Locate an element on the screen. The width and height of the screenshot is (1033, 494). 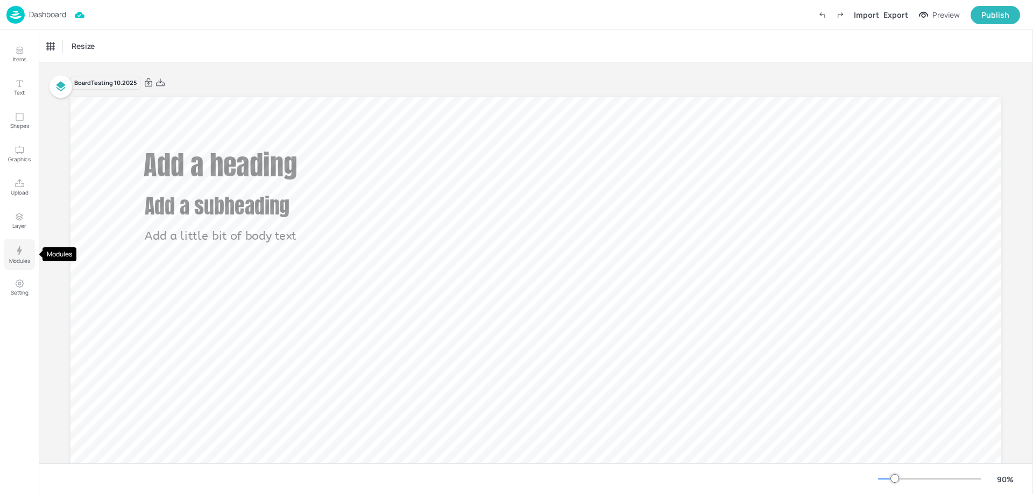
div: Export is located at coordinates (896, 15).